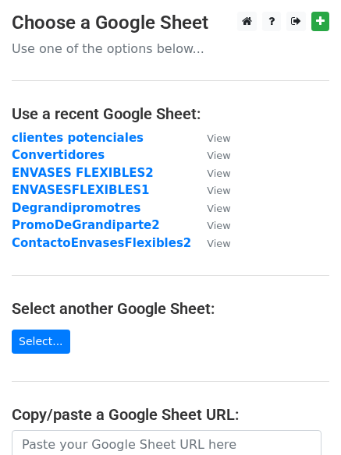  What do you see at coordinates (80, 190) in the screenshot?
I see `a: ENVASESFLEXIBLES1` at bounding box center [80, 190].